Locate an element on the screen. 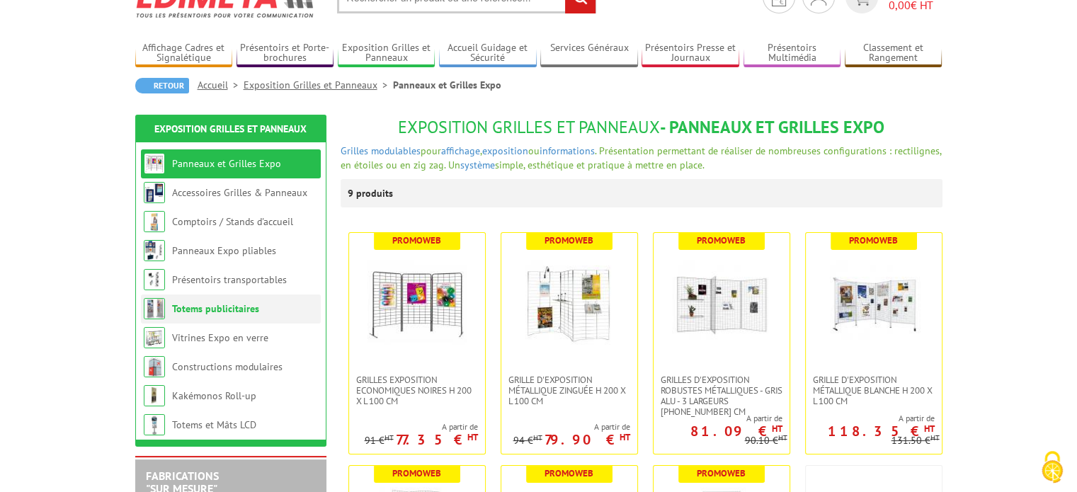  a: Affichage Cadres et Signalétique is located at coordinates (184, 53).